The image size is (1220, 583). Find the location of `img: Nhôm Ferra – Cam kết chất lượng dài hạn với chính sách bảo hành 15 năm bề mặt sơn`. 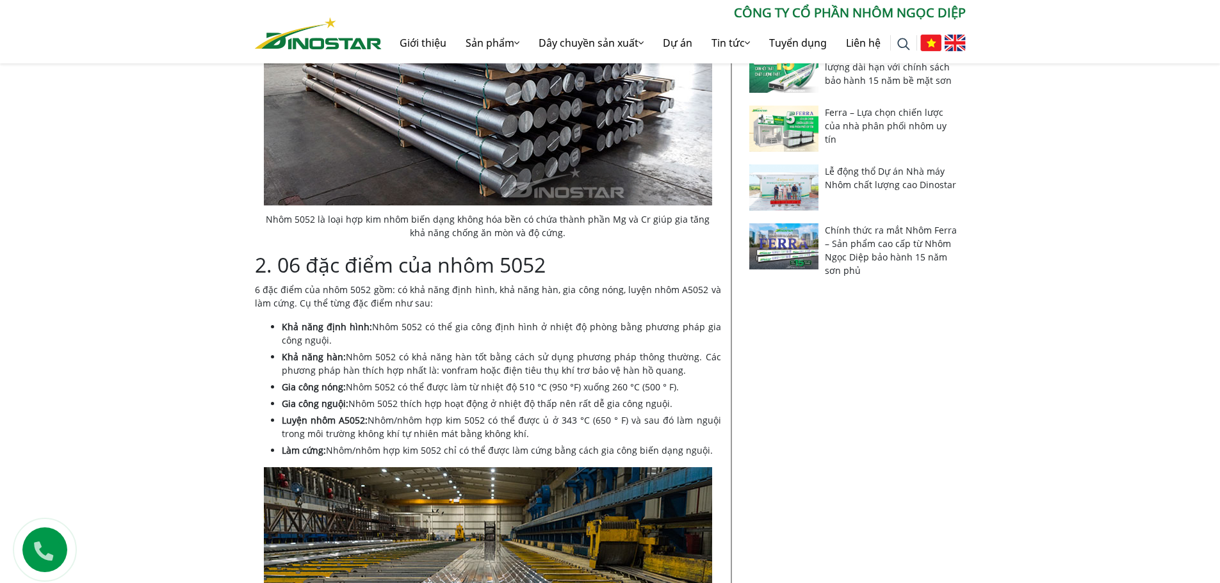

img: Nhôm Ferra – Cam kết chất lượng dài hạn với chính sách bảo hành 15 năm bề mặt sơn is located at coordinates (784, 70).